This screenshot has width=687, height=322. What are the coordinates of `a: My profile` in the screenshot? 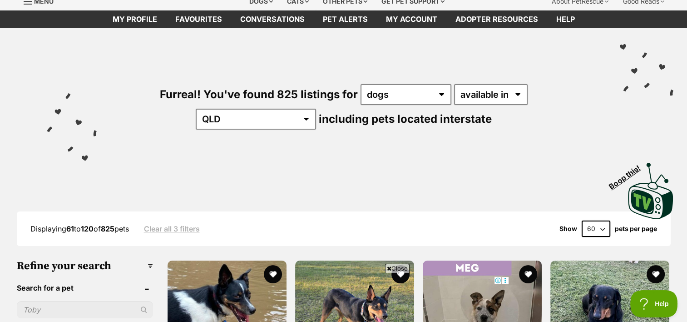 It's located at (135, 19).